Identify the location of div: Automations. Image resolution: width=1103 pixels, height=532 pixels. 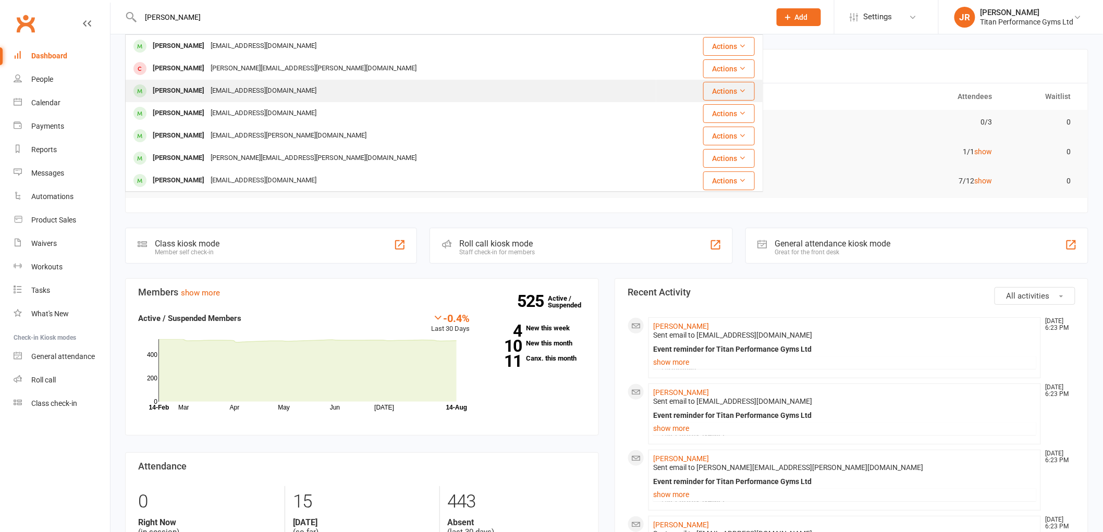
(52, 197).